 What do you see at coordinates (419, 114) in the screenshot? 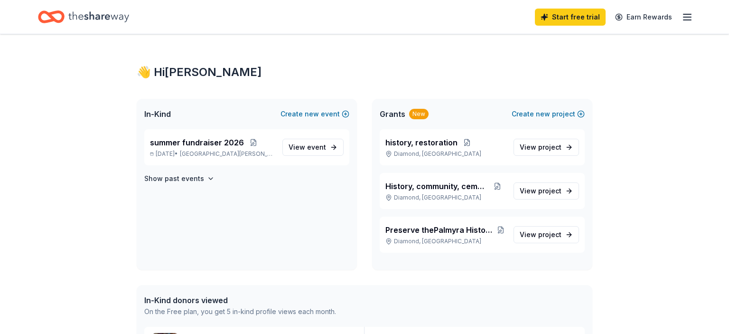
I see `div: New` at bounding box center [419, 114].